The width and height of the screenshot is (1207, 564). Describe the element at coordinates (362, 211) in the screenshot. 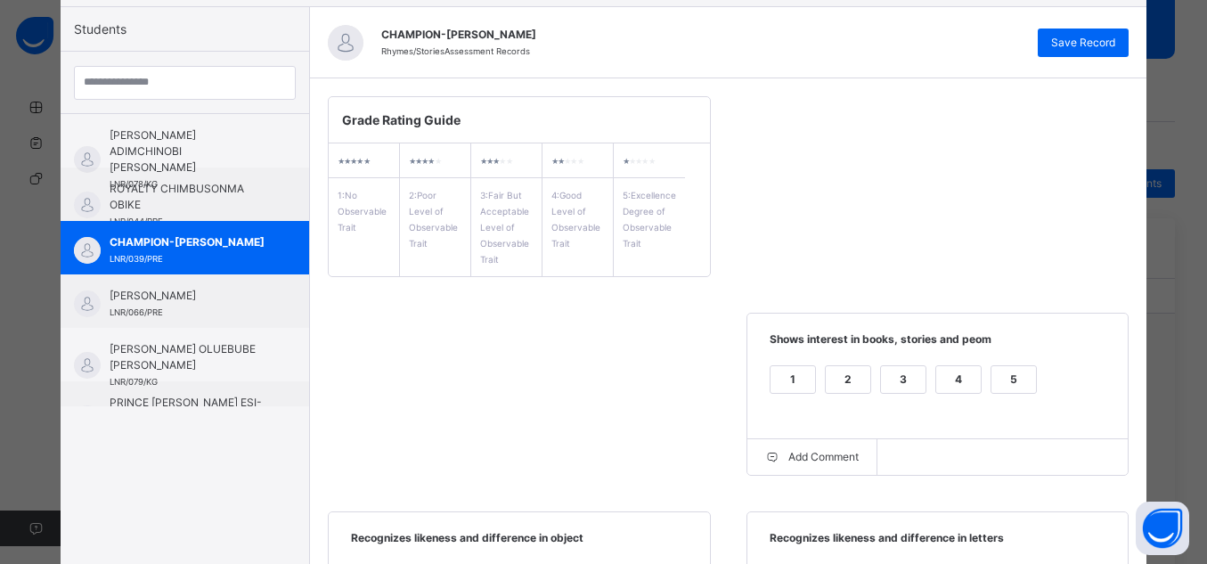

I see `span: 1 : No Observable Trait` at that location.